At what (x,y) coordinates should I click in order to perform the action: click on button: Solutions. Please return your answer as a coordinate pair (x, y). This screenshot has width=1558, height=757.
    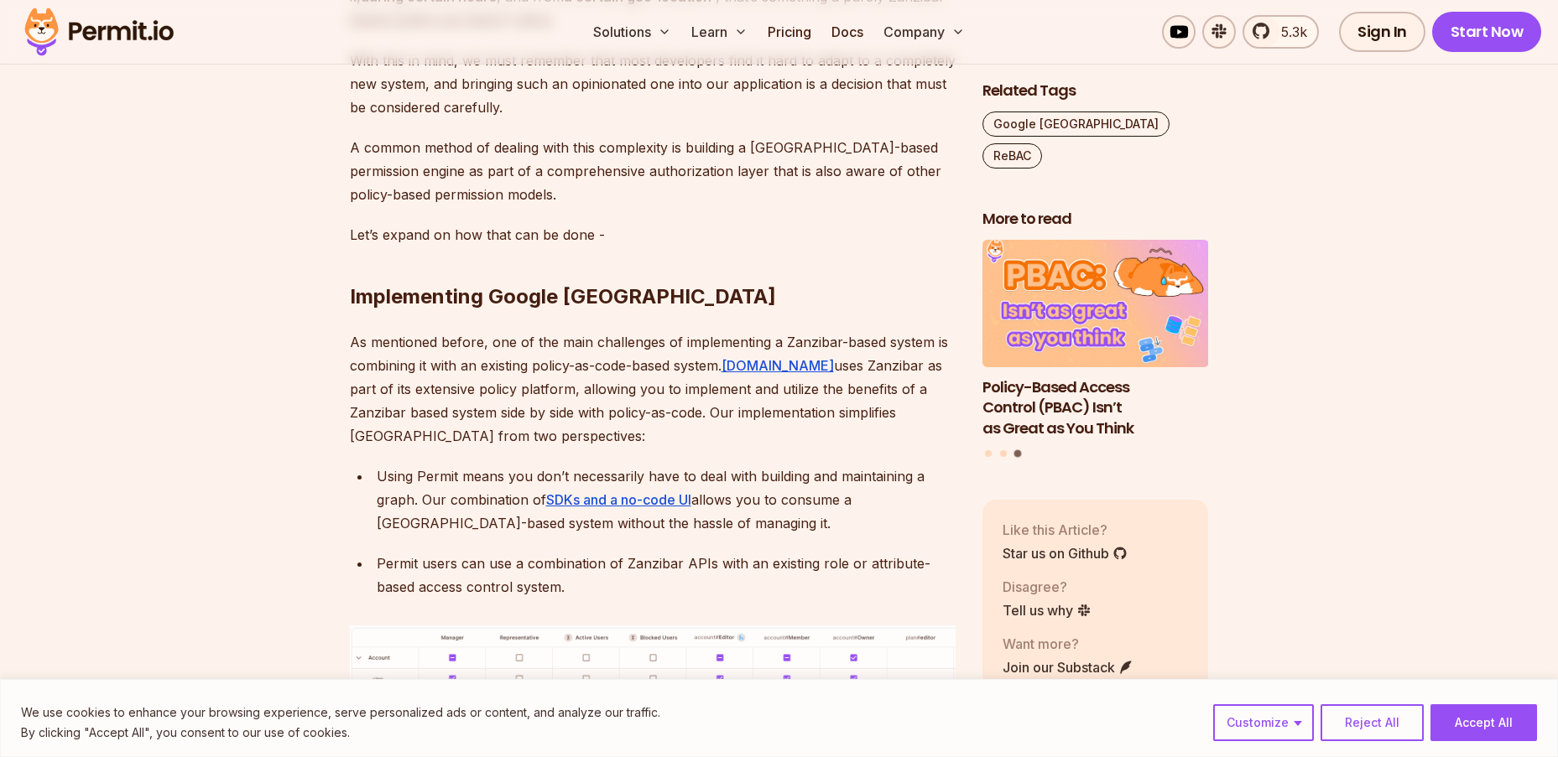
    Looking at the image, I should click on (632, 32).